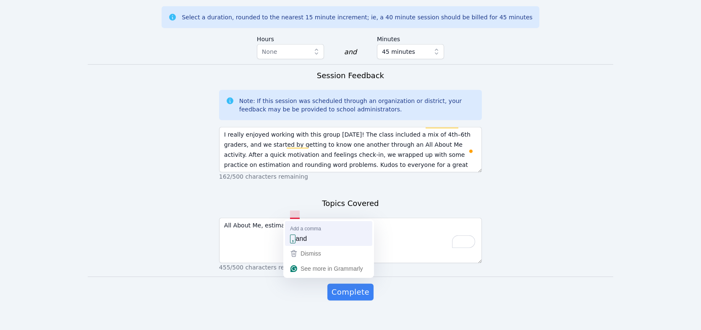 Image resolution: width=701 pixels, height=330 pixels. Describe the element at coordinates (411, 52) in the screenshot. I see `button: 45 minutes` at that location.